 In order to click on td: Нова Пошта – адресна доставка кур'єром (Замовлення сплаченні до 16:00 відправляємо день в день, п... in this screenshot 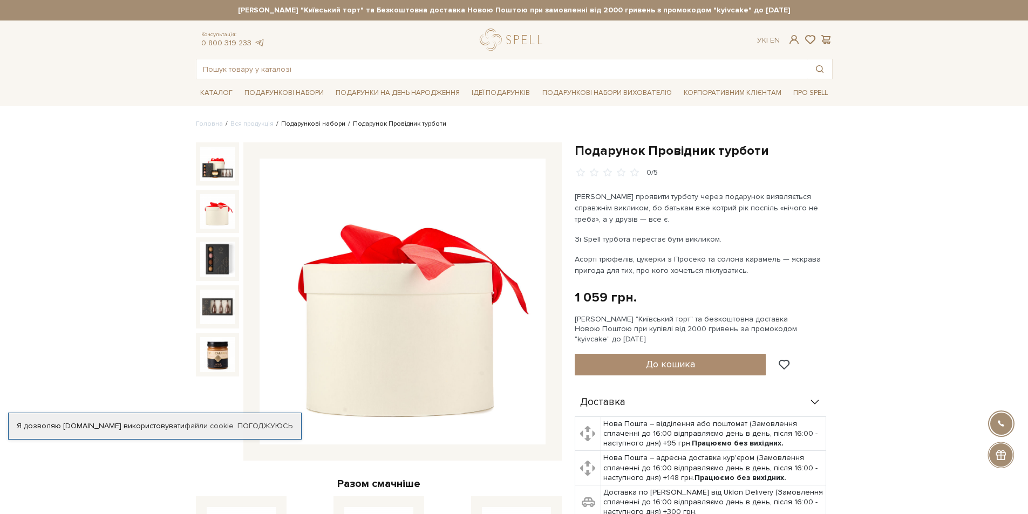, I will do `click(714, 469)`.